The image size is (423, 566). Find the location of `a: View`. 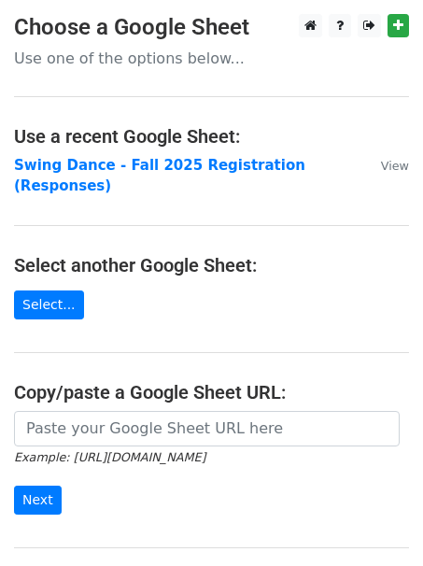

a: View is located at coordinates (386, 165).